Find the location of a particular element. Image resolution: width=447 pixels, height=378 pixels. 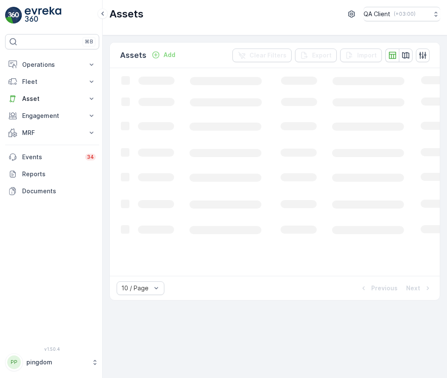

button: Add is located at coordinates (164, 55).